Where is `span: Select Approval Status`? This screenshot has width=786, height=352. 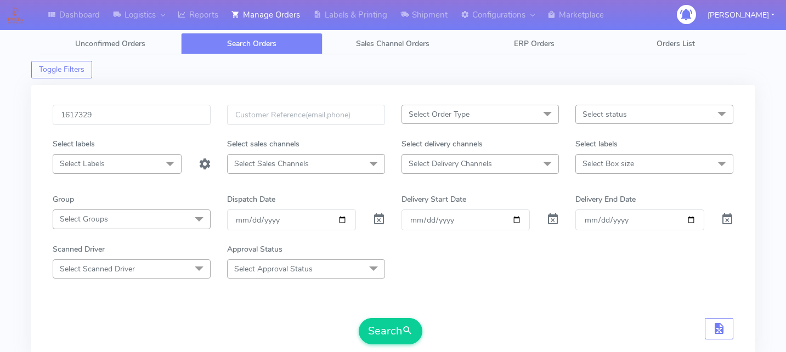 span: Select Approval Status is located at coordinates (273, 269).